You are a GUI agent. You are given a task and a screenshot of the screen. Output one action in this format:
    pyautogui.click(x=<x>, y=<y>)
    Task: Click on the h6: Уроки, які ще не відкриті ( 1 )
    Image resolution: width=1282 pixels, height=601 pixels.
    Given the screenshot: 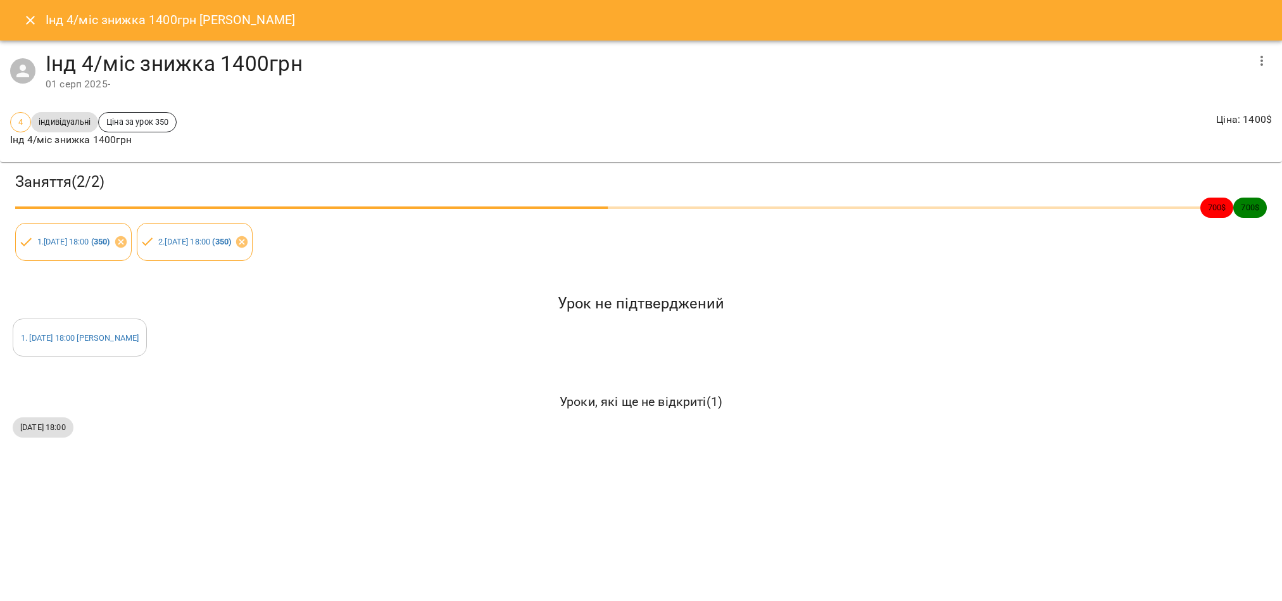 What is the action you would take?
    pyautogui.click(x=640, y=401)
    